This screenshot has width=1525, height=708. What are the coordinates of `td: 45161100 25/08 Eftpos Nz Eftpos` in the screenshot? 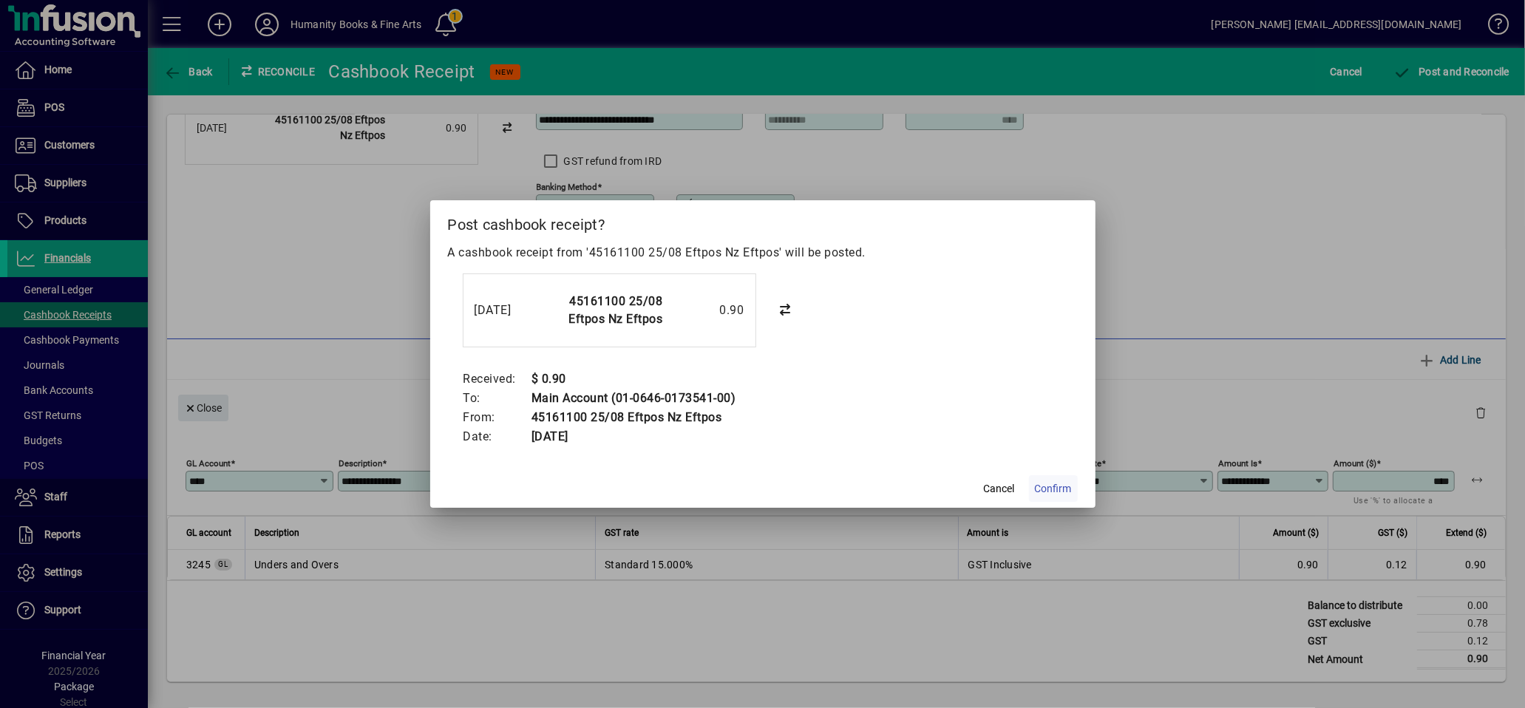 It's located at (634, 418).